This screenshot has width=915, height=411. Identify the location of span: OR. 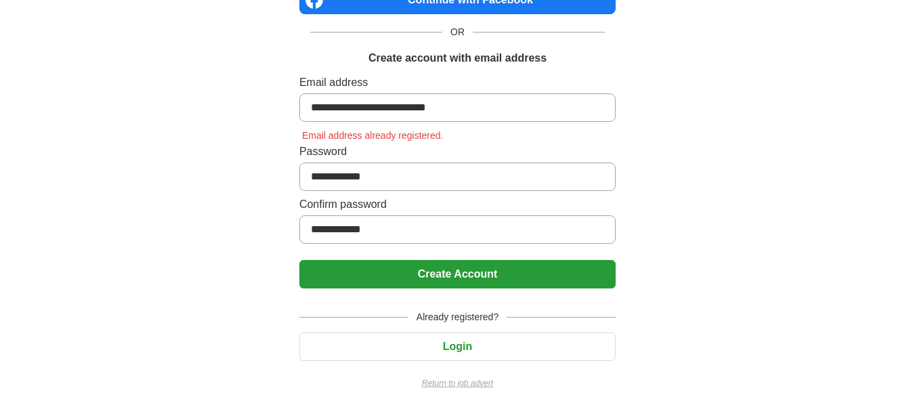
(457, 32).